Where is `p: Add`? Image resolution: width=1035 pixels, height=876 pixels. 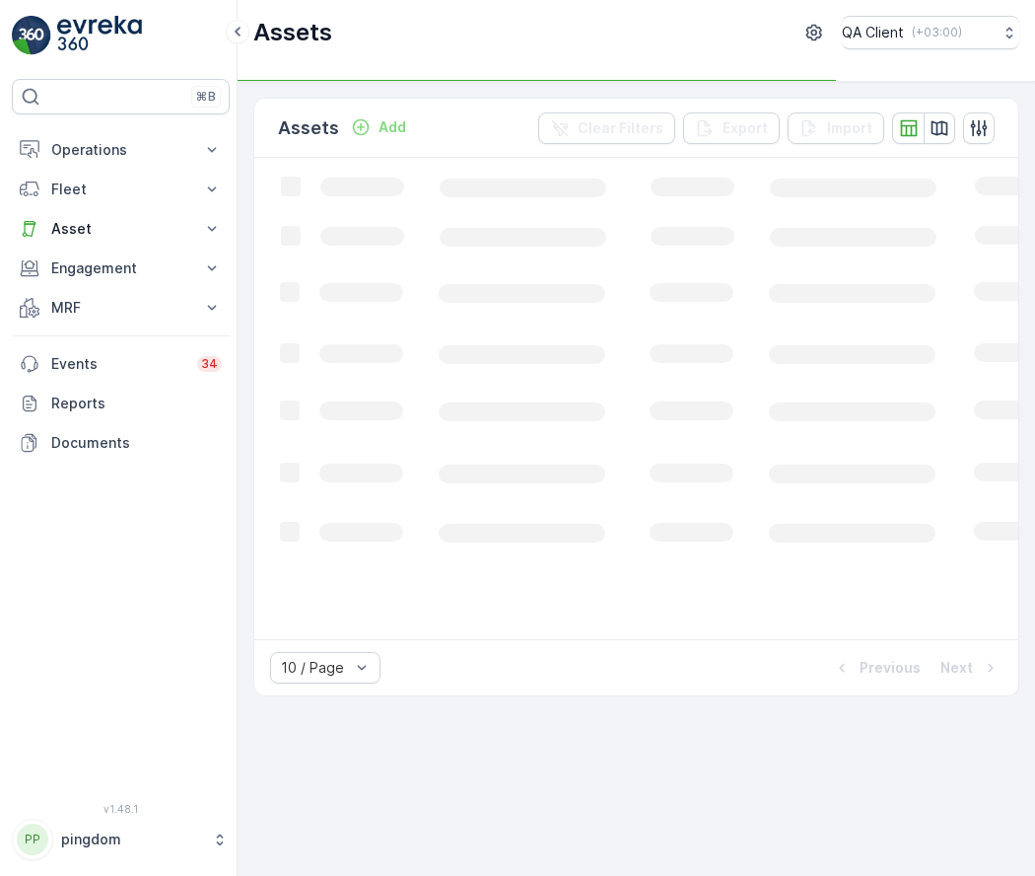
p: Add is located at coordinates (392, 127).